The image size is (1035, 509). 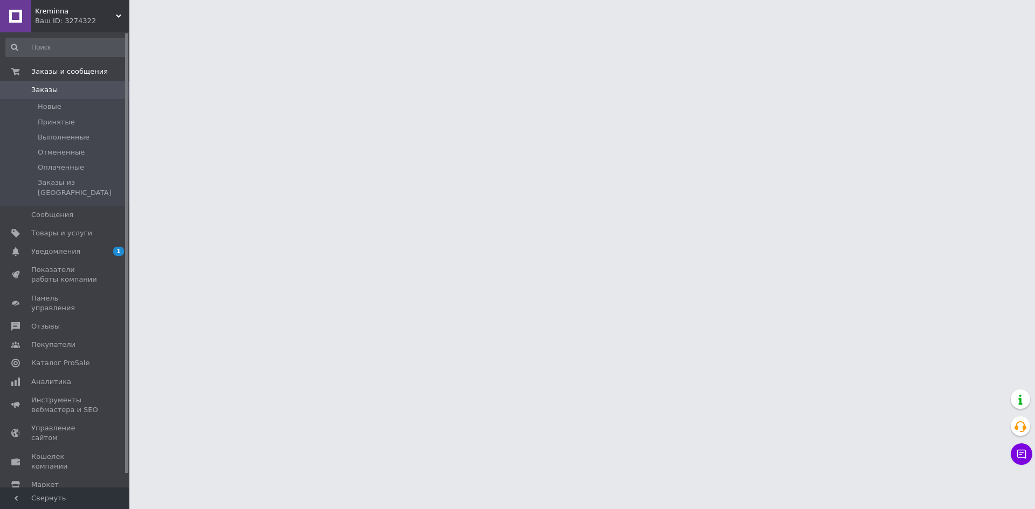 What do you see at coordinates (56, 122) in the screenshot?
I see `span: Принятые` at bounding box center [56, 122].